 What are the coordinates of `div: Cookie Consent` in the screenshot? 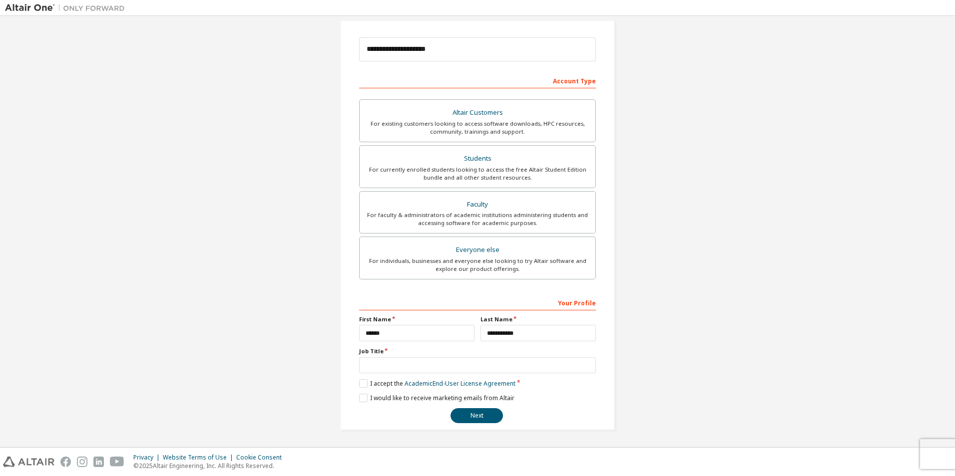 It's located at (262, 458).